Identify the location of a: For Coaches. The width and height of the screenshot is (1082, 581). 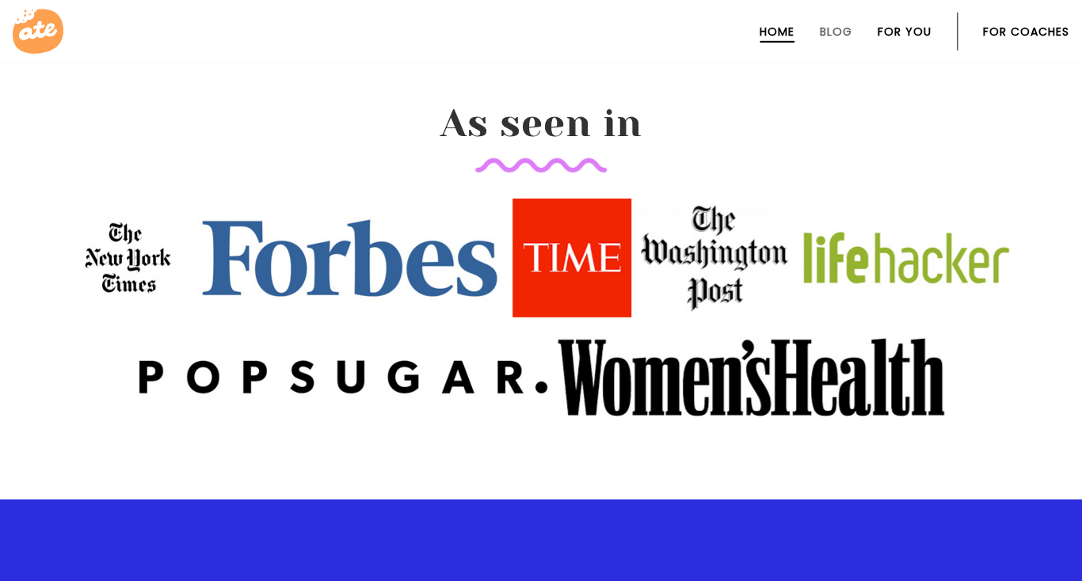
(1026, 32).